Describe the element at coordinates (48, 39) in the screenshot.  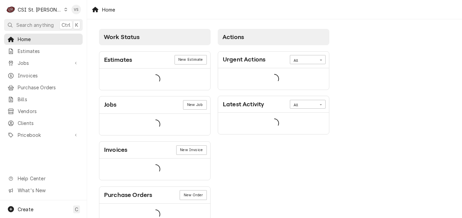
I see `span: Home` at that location.